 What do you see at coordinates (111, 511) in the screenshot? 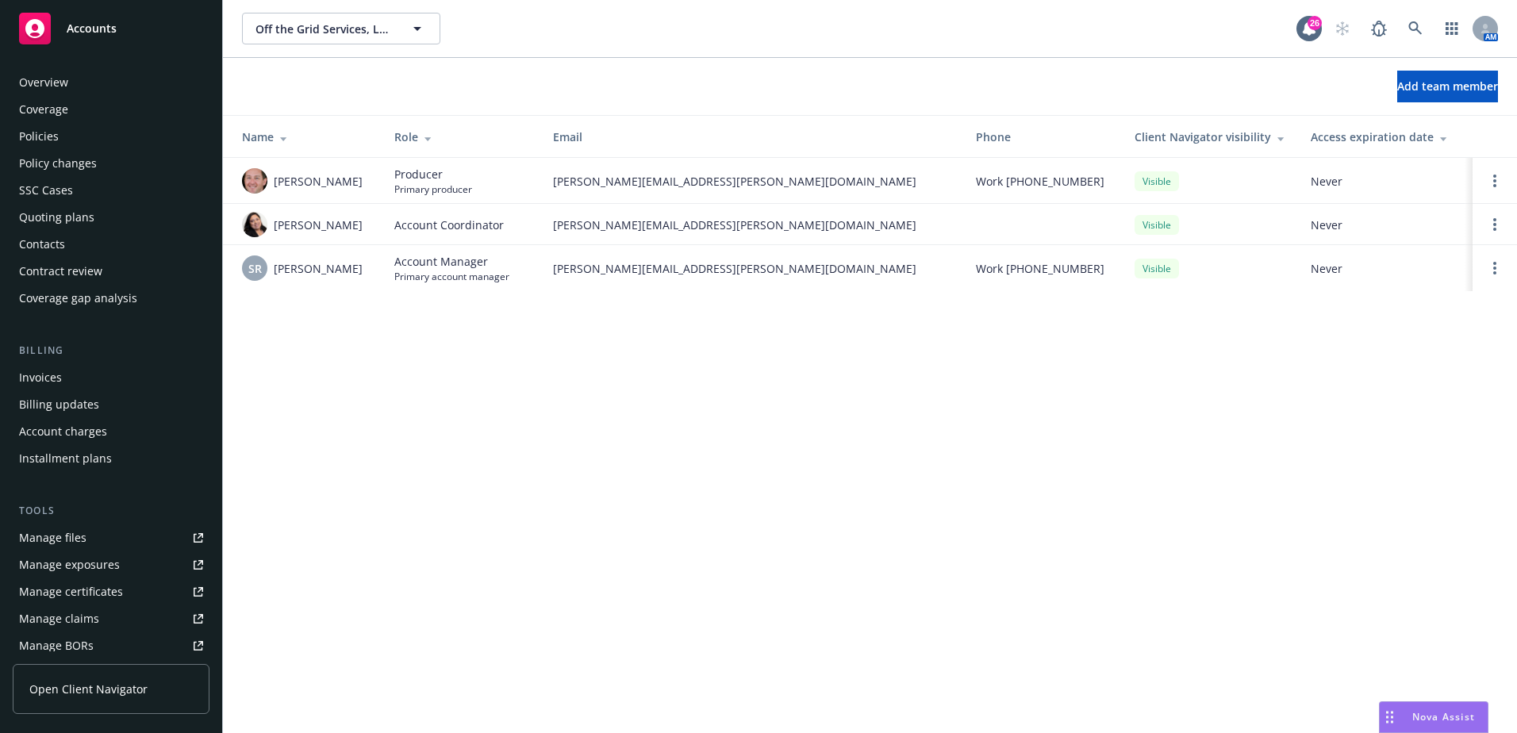
I see `div: Tools` at bounding box center [111, 511].